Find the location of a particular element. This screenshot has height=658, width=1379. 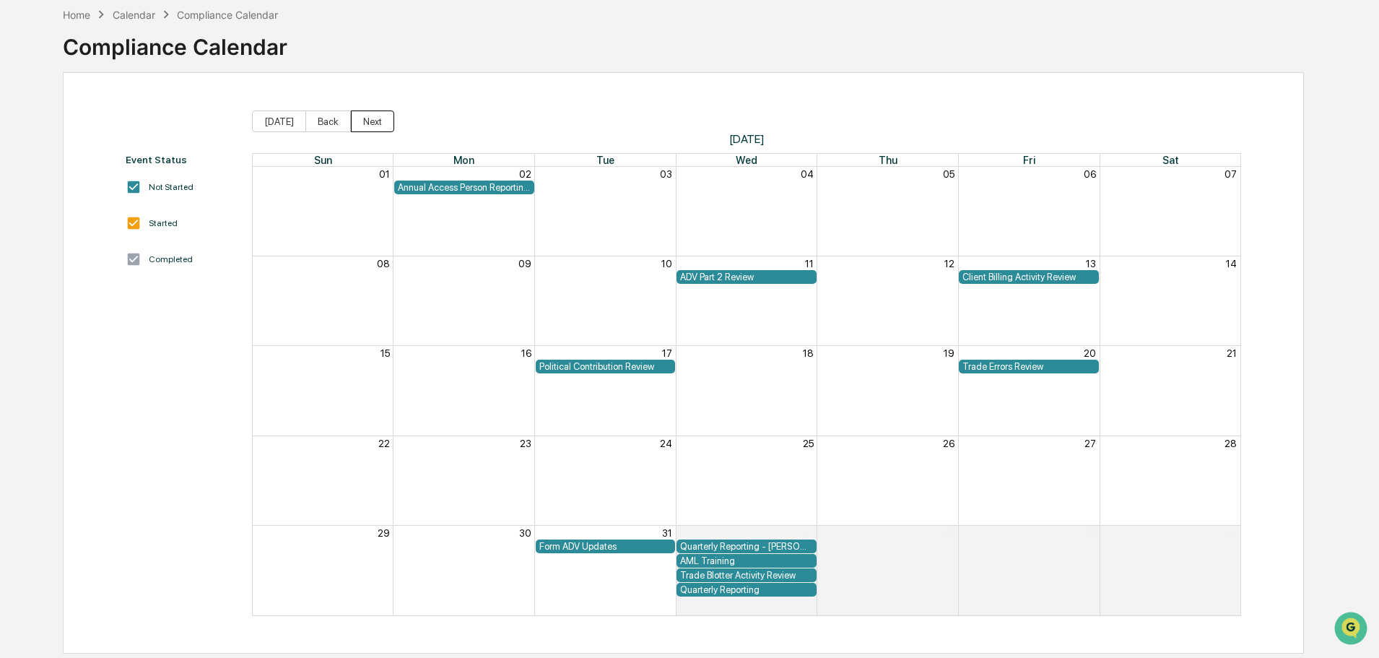

button: 06 is located at coordinates (1090, 174).